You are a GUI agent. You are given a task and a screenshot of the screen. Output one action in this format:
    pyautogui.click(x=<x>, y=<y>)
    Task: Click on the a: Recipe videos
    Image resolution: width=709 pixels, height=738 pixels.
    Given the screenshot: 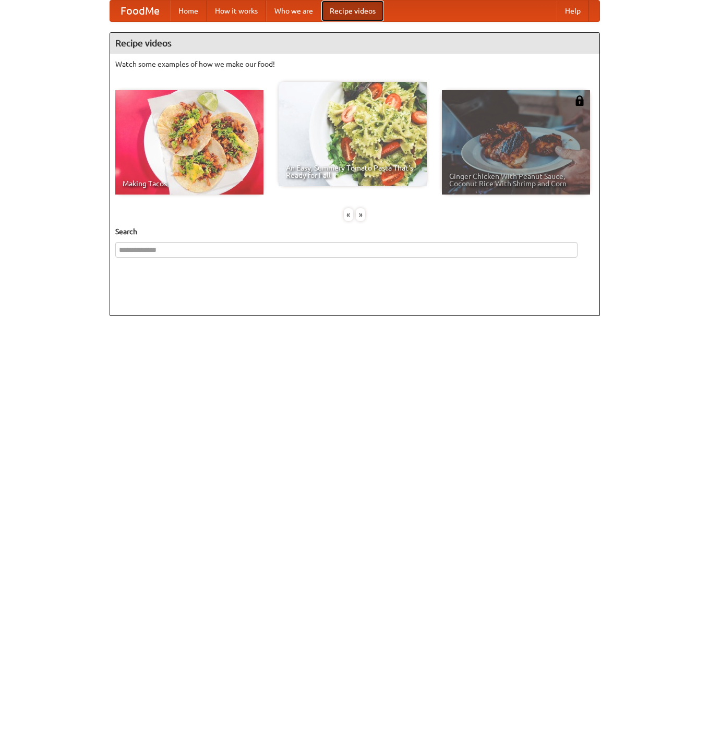 What is the action you would take?
    pyautogui.click(x=353, y=11)
    